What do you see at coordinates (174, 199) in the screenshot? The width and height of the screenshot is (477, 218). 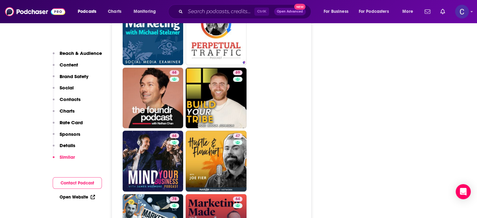 I see `span: 78` at bounding box center [174, 199].